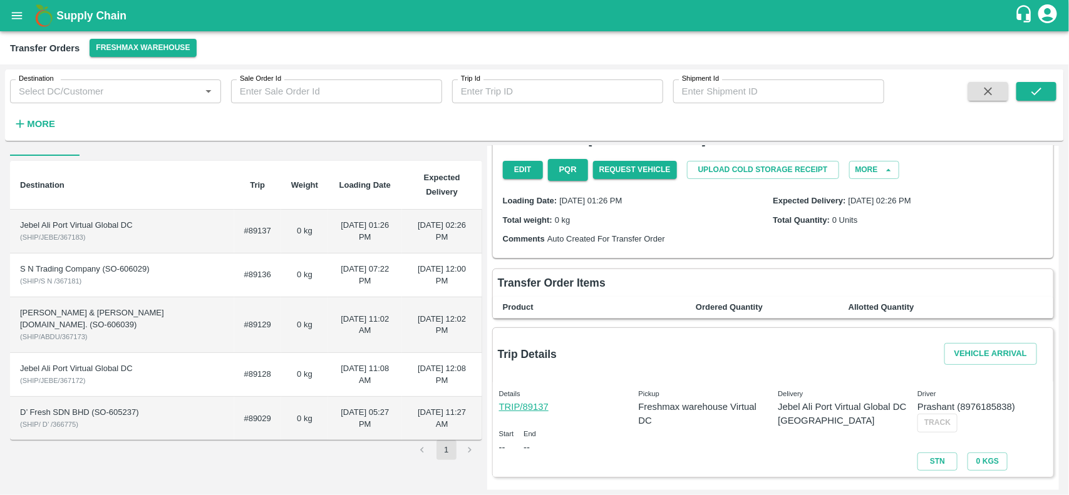  Describe the element at coordinates (257, 419) in the screenshot. I see `td: #89029` at that location.